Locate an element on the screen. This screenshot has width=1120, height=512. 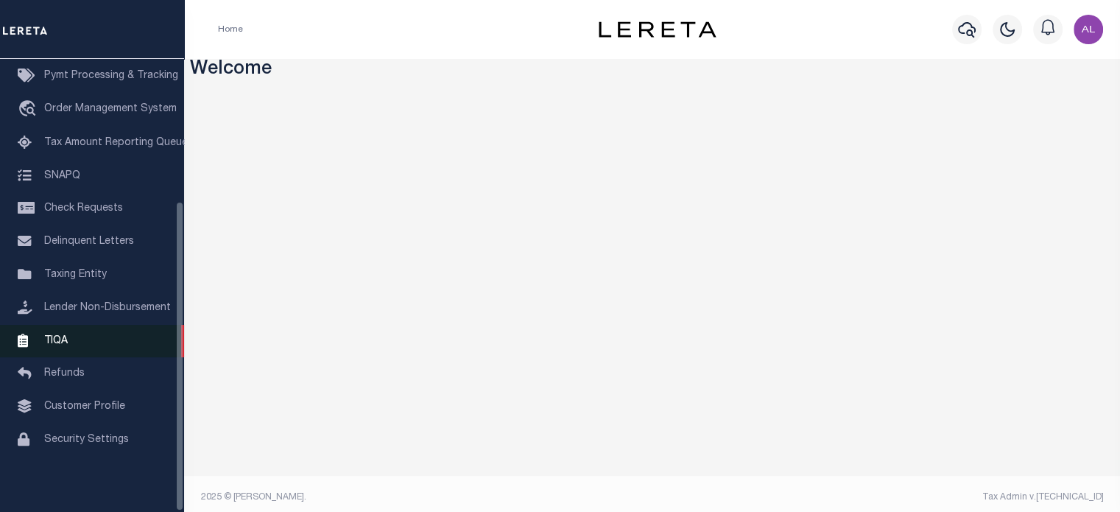
span: Refunds is located at coordinates (64, 373).